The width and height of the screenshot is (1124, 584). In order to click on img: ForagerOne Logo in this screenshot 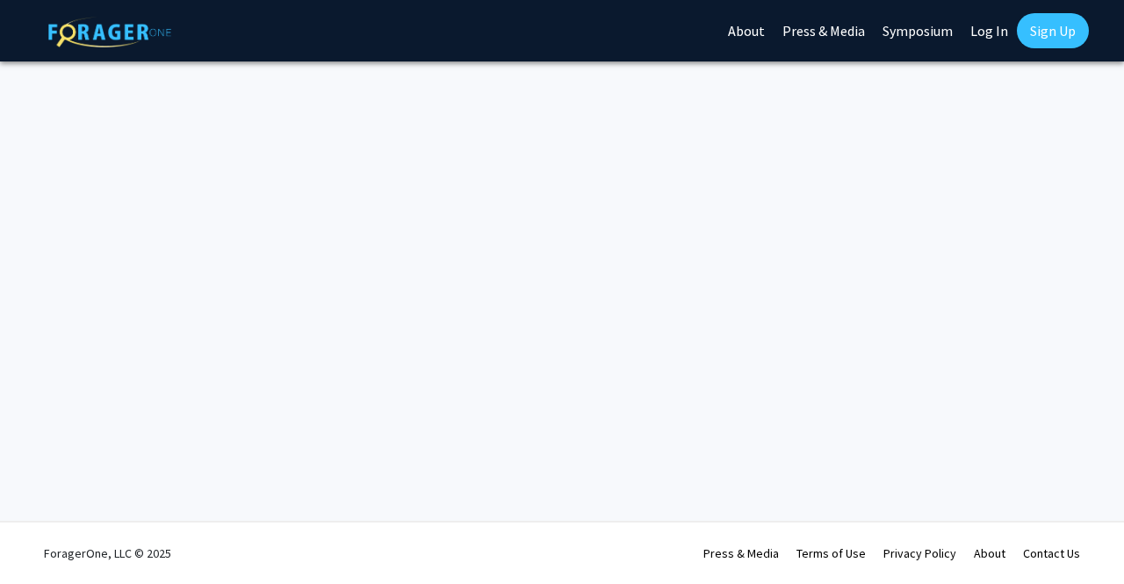, I will do `click(110, 32)`.